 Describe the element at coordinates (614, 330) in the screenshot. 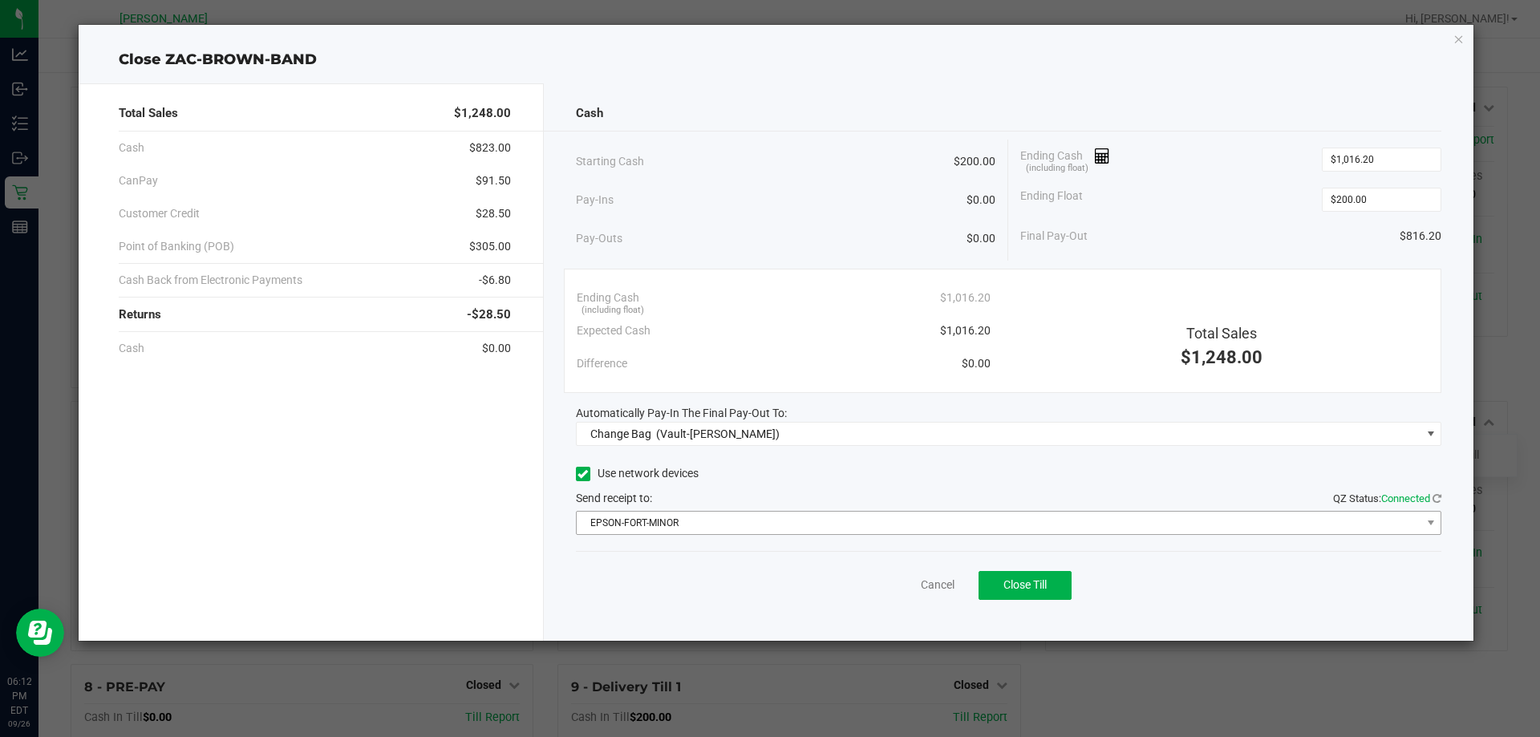

I see `span: Expected Cash` at that location.